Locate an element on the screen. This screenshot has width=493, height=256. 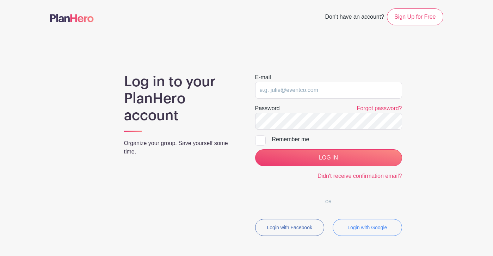
span: Don't have an account? is located at coordinates (355, 18).